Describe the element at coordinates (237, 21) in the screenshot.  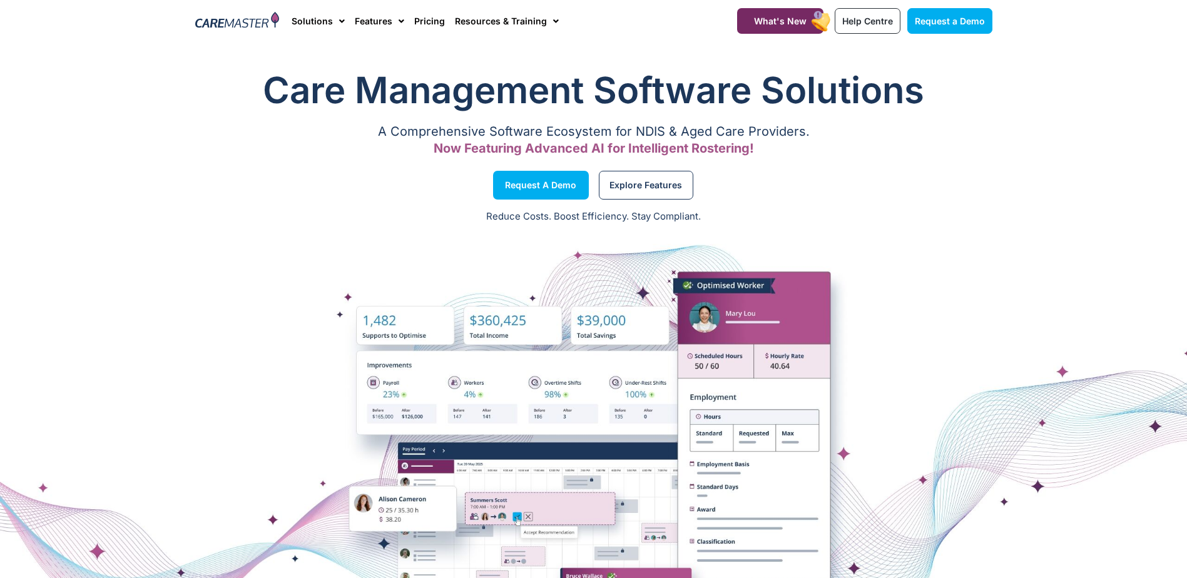
I see `img: CareMaster Logo` at that location.